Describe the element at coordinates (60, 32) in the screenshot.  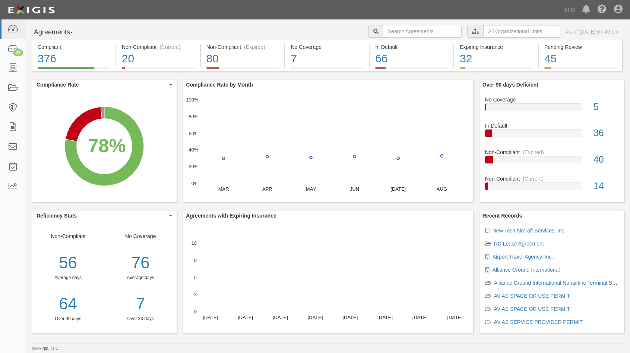
I see `button: Agreements` at that location.